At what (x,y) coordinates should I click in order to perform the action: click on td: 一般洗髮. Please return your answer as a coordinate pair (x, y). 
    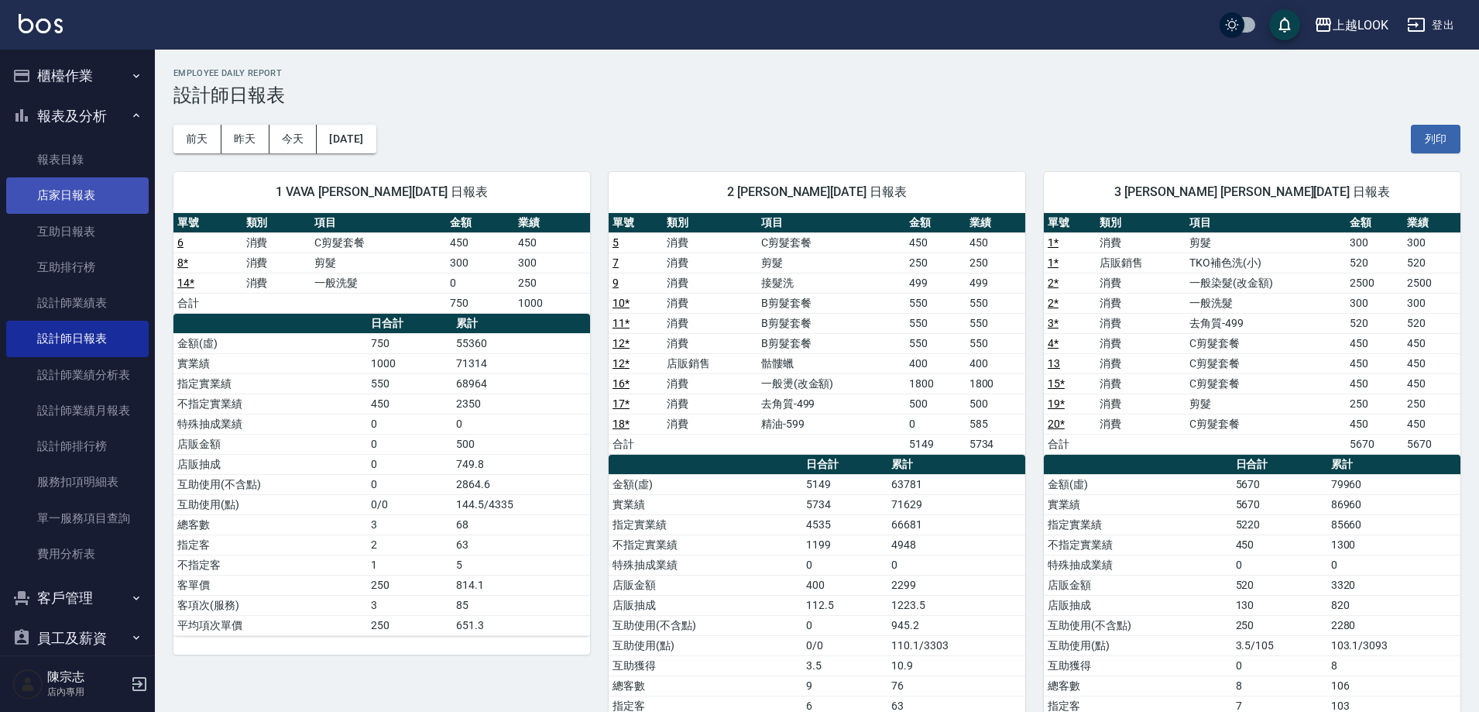
    Looking at the image, I should click on (378, 283).